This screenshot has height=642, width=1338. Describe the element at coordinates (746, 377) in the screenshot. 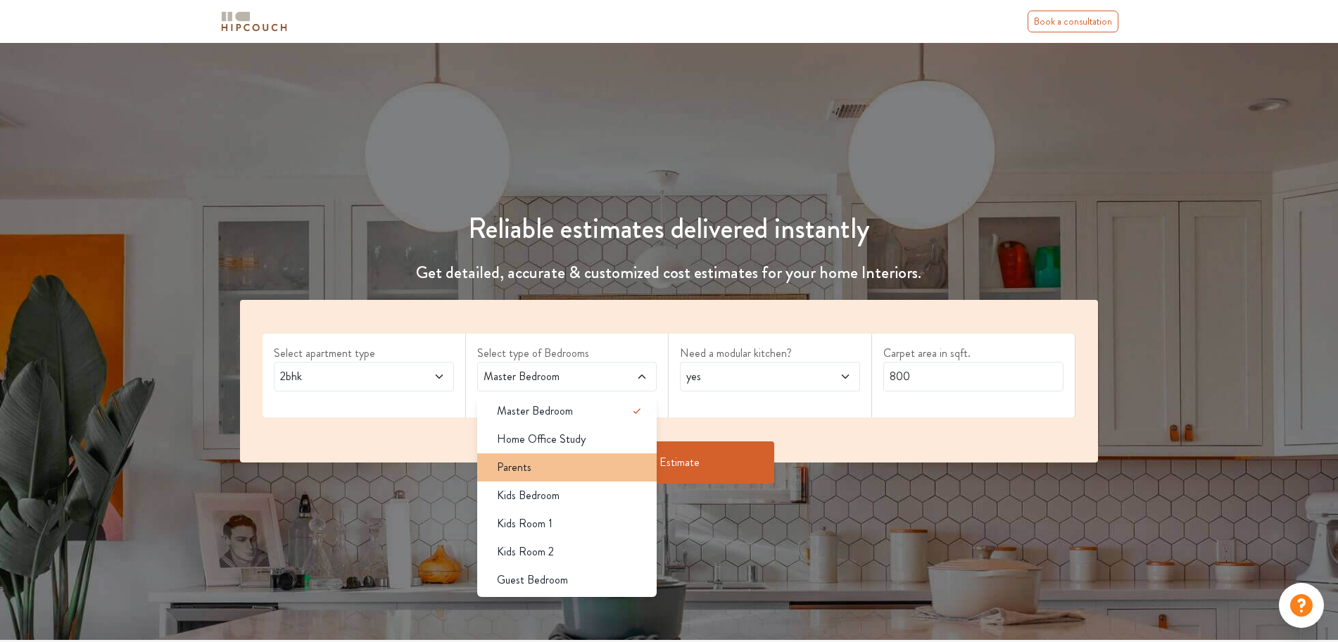

I see `span: yes` at that location.